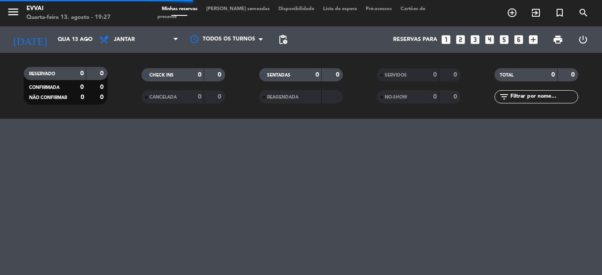 The width and height of the screenshot is (602, 275). I want to click on span: CHECK INS, so click(161, 75).